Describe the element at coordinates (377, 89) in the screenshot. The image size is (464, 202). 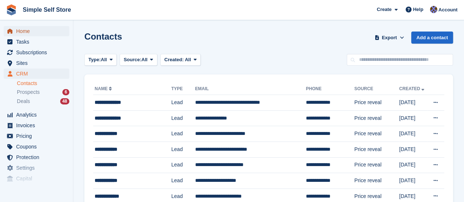
I see `th: Source` at that location.